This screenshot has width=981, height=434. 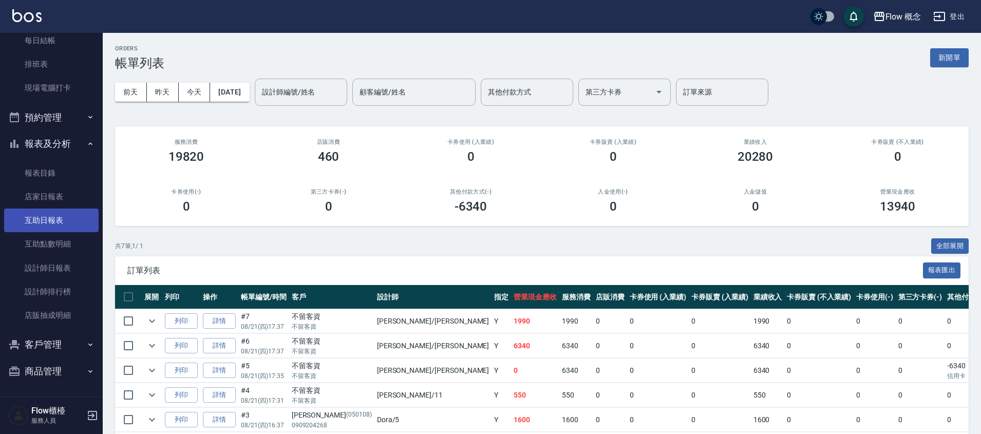 I want to click on p: 08/21 (四) 17:35, so click(x=263, y=376).